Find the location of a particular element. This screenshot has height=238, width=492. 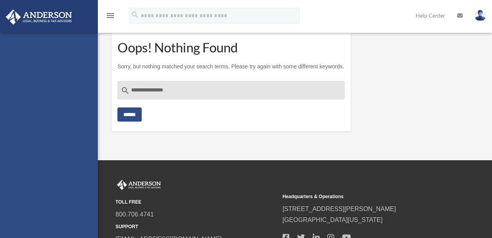

i: menu is located at coordinates (110, 16).